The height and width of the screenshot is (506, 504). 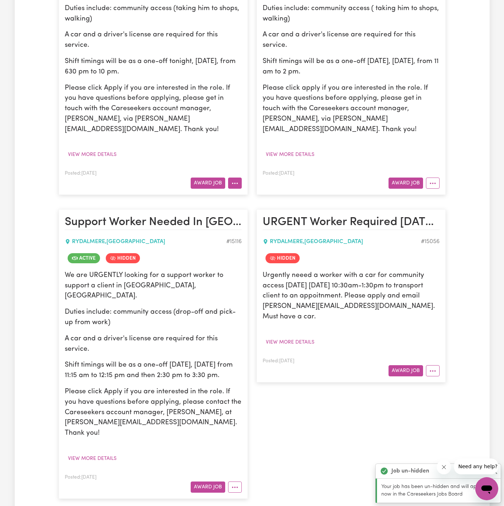 I want to click on span: Need any help?, so click(x=24, y=8).